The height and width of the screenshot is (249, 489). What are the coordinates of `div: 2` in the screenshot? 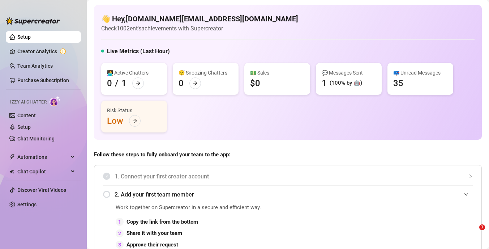 It's located at (120, 233).